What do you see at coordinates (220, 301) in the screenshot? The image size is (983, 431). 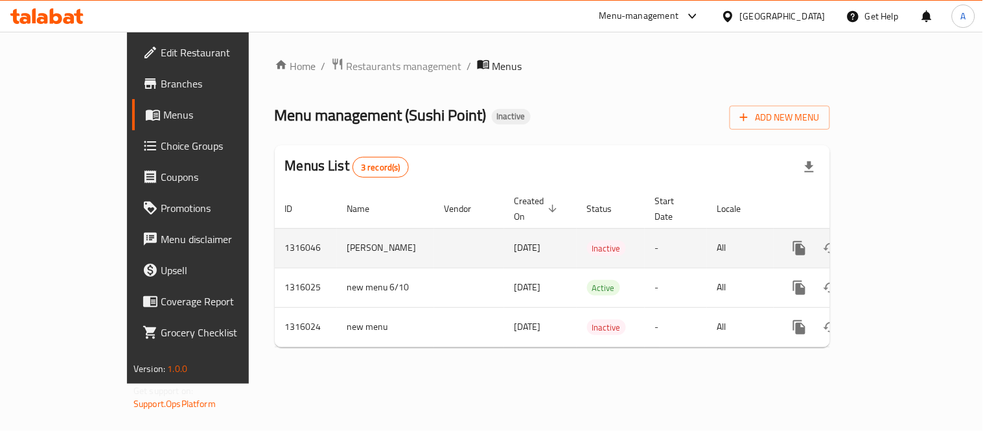 I see `span: Coverage Report` at bounding box center [220, 301].